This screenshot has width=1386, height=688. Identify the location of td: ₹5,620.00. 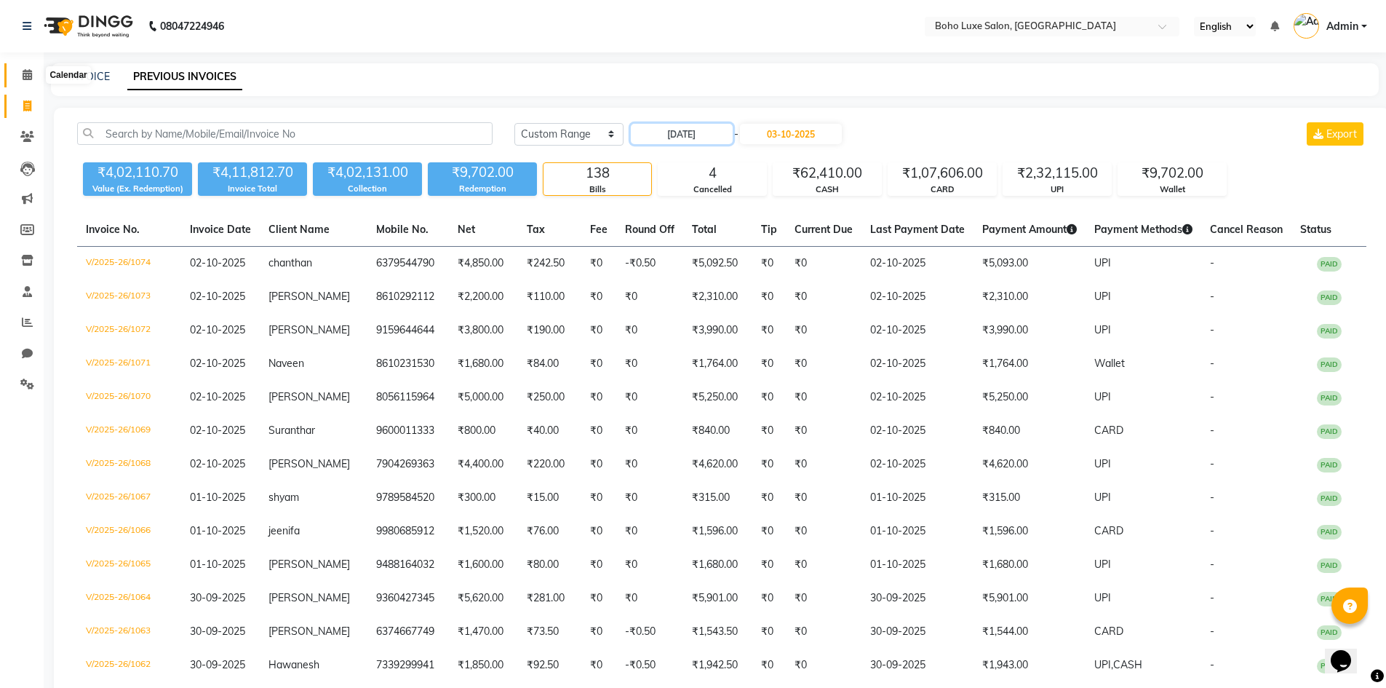
(483, 598).